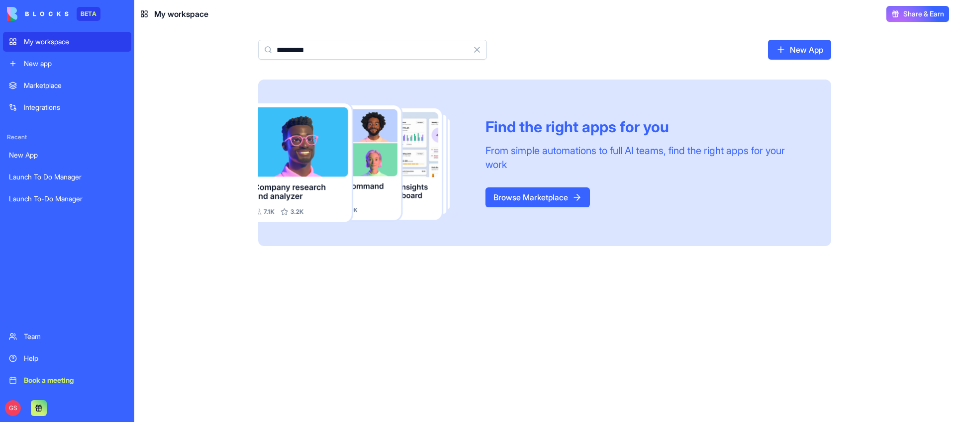 The image size is (955, 422). What do you see at coordinates (75, 64) in the screenshot?
I see `div: New app` at bounding box center [75, 64].